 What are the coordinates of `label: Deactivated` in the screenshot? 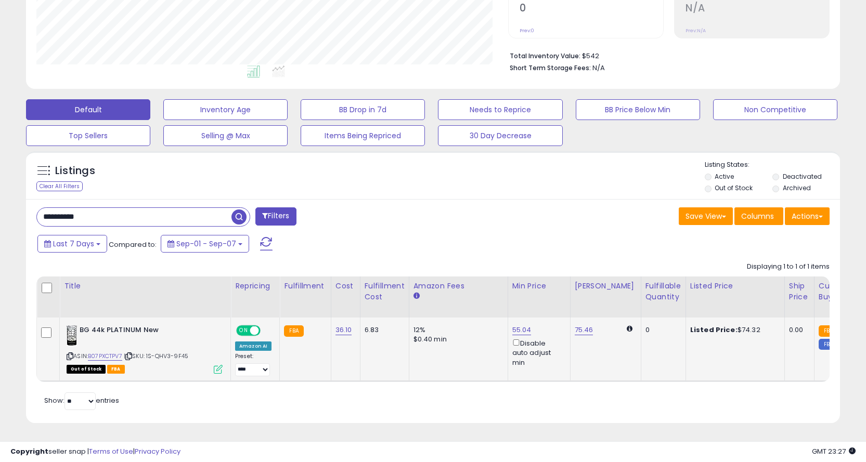 It's located at (802, 176).